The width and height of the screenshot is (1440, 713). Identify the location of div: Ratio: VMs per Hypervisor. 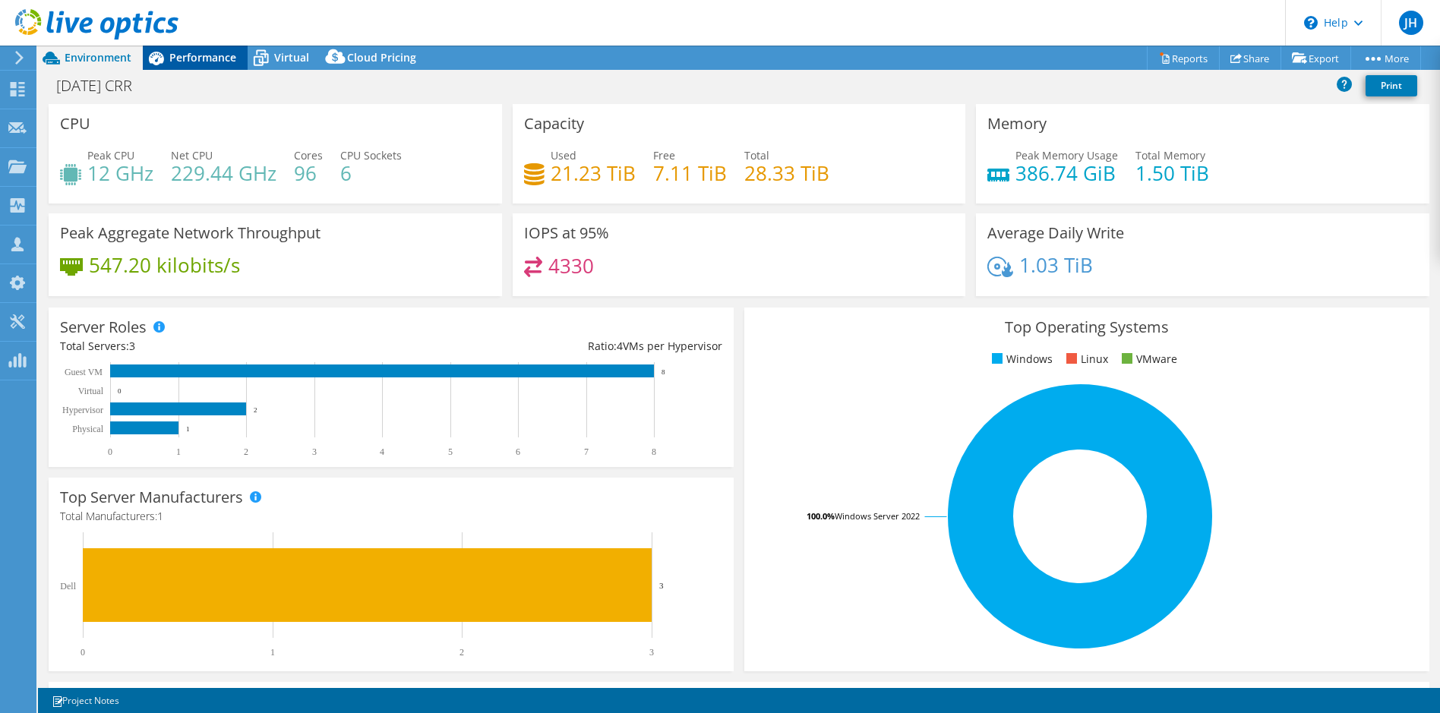
(557, 346).